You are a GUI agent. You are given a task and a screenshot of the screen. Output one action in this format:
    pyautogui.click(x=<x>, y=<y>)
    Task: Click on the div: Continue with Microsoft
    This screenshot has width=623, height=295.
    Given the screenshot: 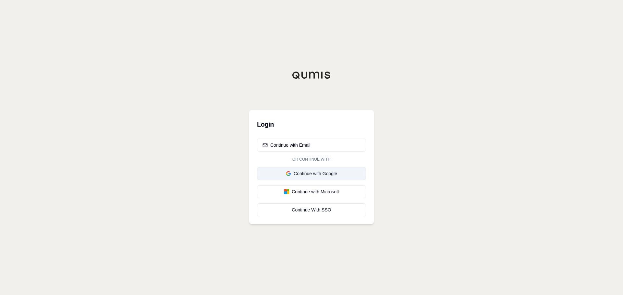 What is the action you would take?
    pyautogui.click(x=311, y=192)
    